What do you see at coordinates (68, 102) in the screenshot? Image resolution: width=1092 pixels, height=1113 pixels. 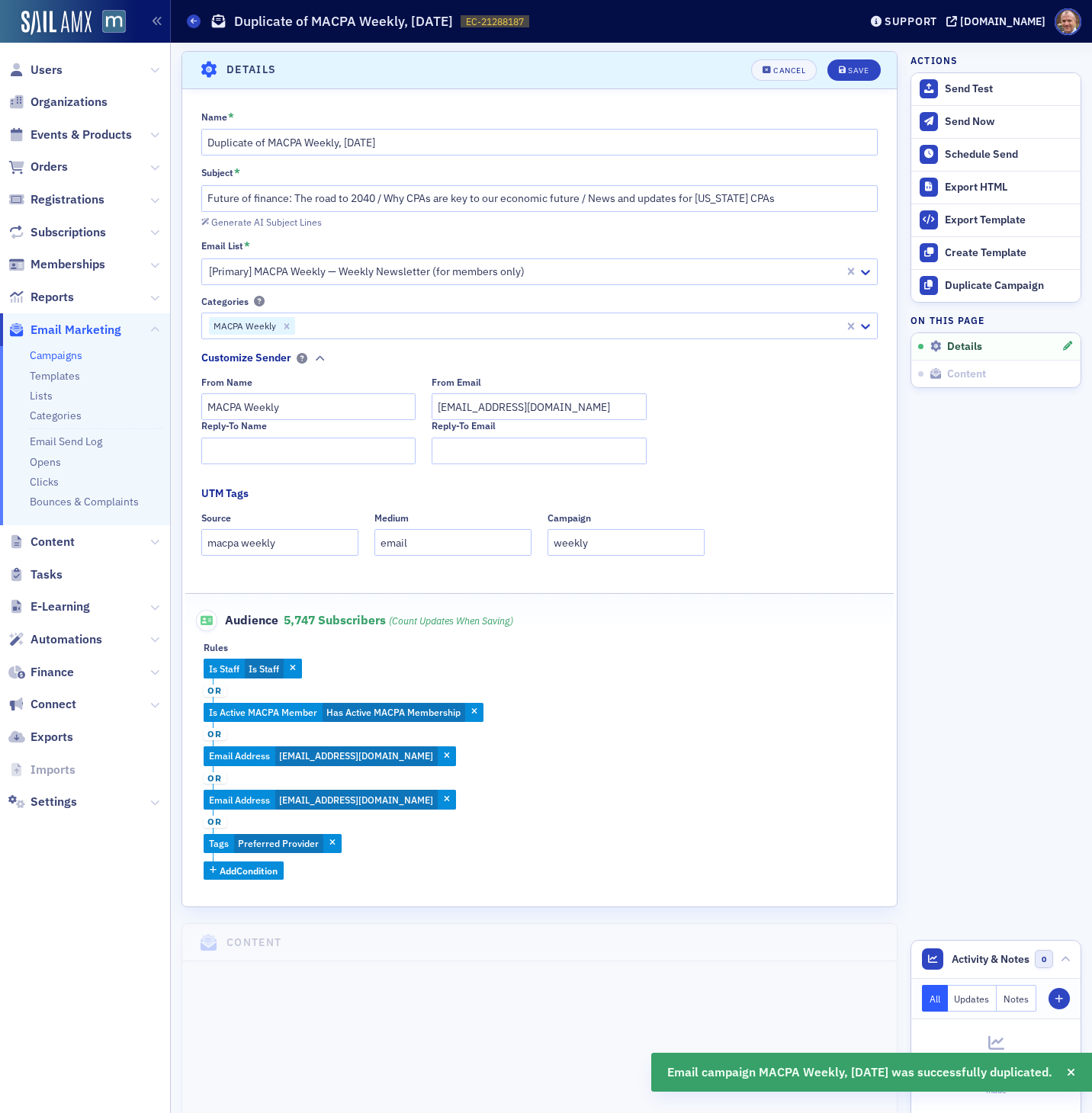 I see `span: Organizations` at bounding box center [68, 102].